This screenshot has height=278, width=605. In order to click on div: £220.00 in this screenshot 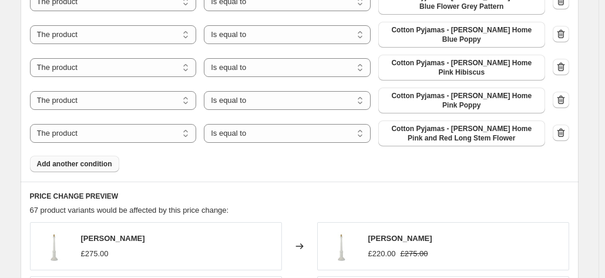, I will do `click(382, 254)`.